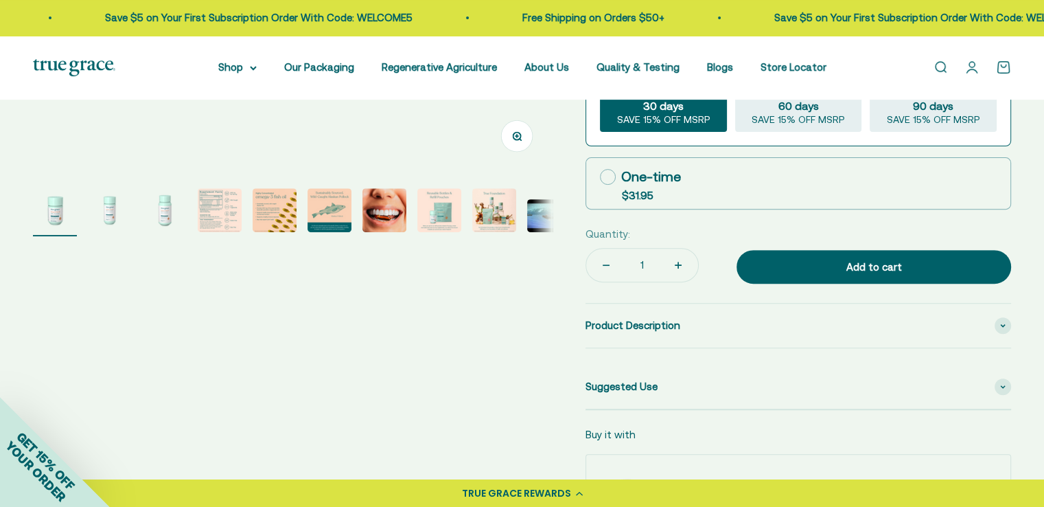 The width and height of the screenshot is (1044, 507). What do you see at coordinates (638, 67) in the screenshot?
I see `a: Quality & Testing` at bounding box center [638, 67].